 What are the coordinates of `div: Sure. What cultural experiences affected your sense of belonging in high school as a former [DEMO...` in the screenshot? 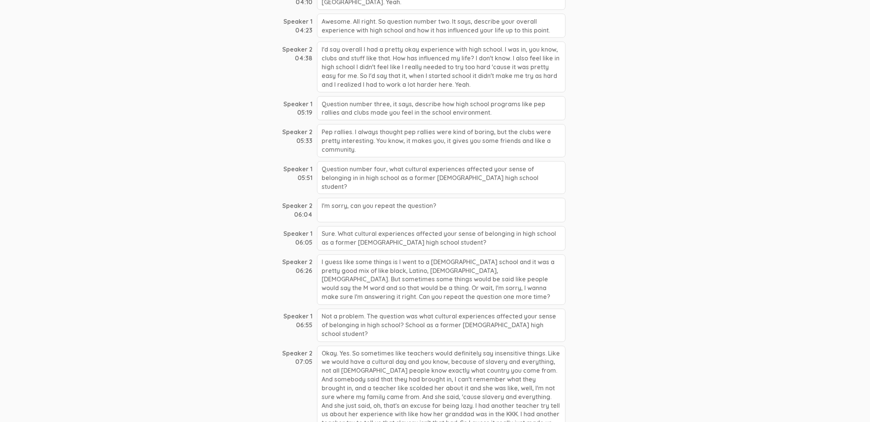 It's located at (441, 239).